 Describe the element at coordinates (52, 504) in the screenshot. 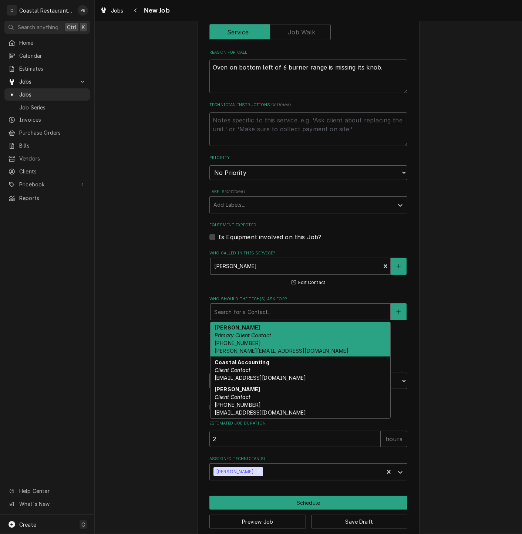

I see `span: What's New` at that location.